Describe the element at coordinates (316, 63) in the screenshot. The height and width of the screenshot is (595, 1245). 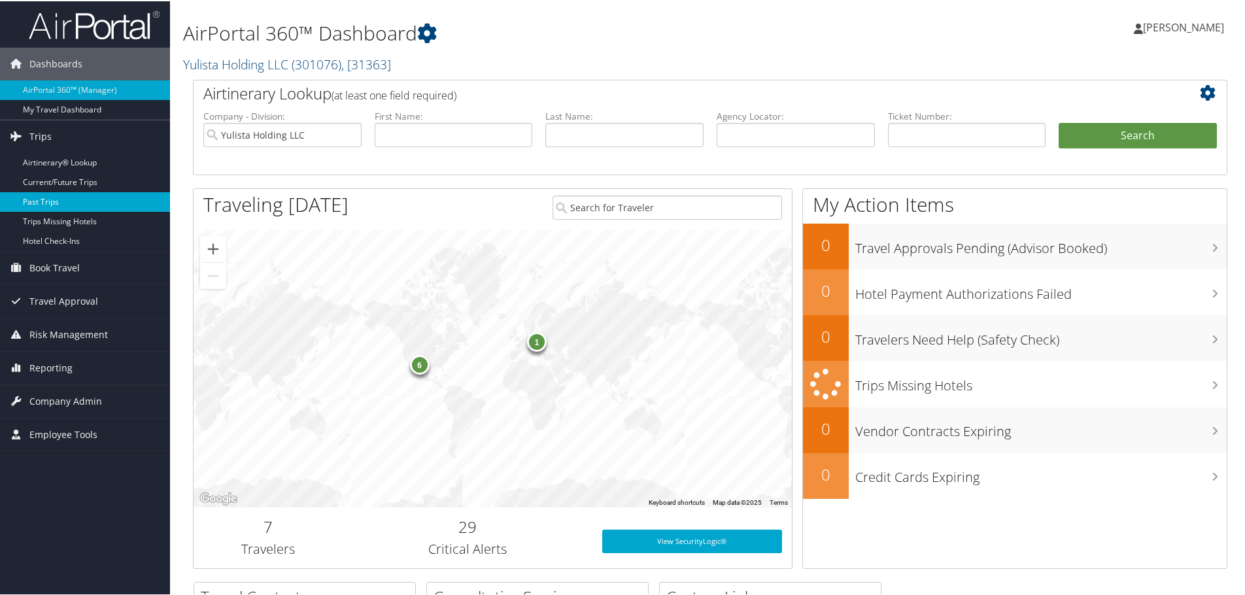
I see `span: ( 301076 )` at that location.